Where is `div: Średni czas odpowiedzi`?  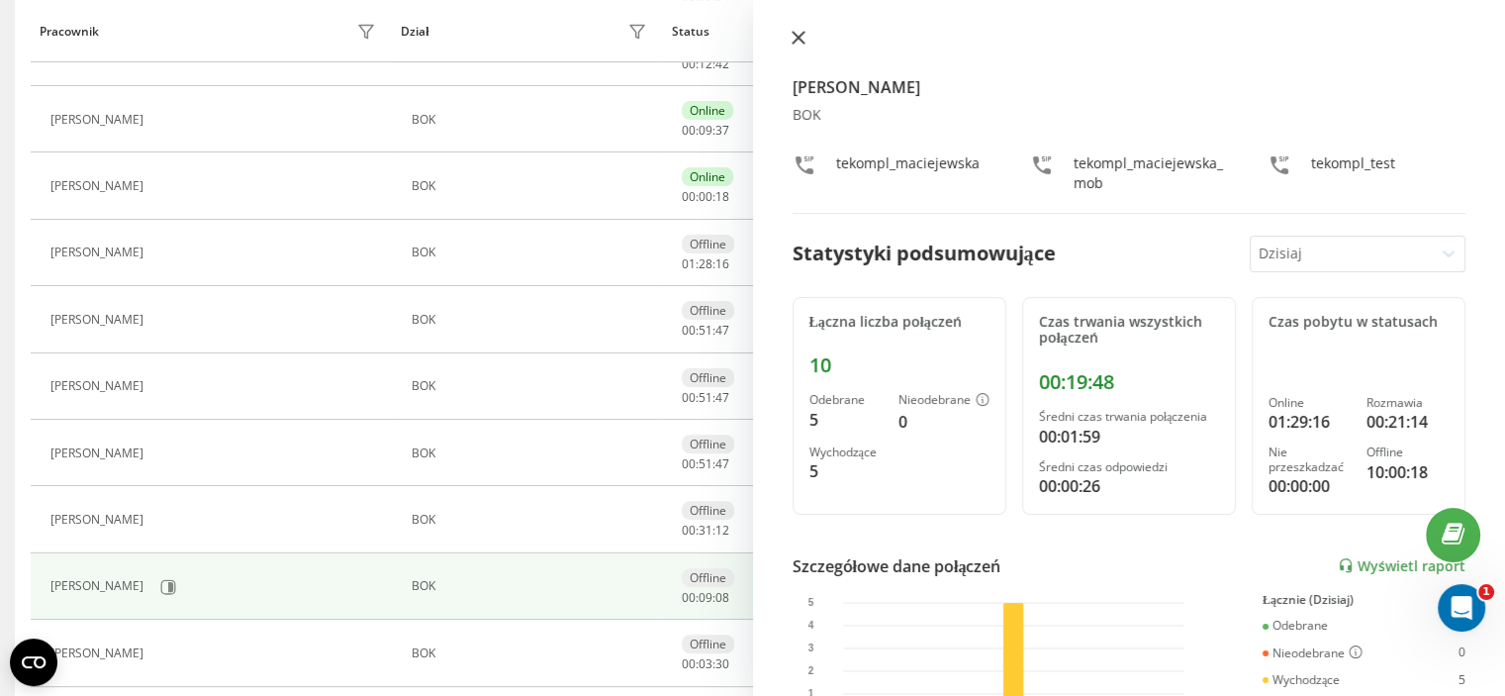
div: Średni czas odpowiedzi is located at coordinates (1129, 467).